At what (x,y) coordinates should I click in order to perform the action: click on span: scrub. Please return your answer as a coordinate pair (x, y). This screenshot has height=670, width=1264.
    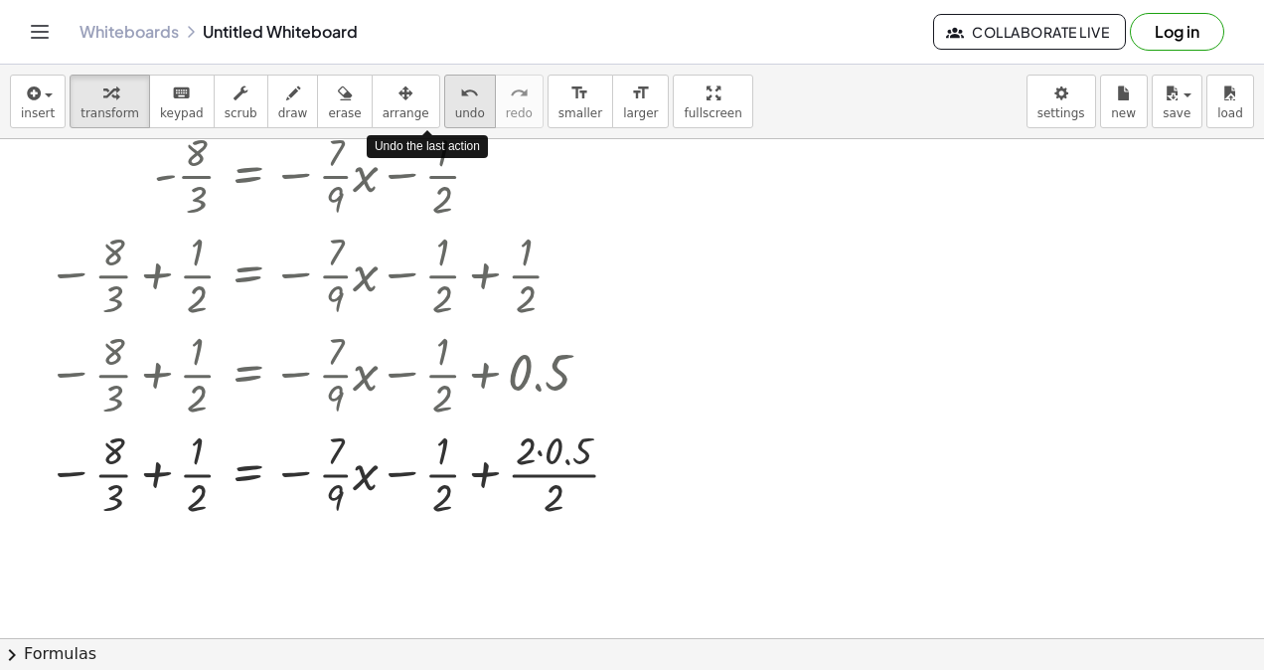
    Looking at the image, I should click on (241, 113).